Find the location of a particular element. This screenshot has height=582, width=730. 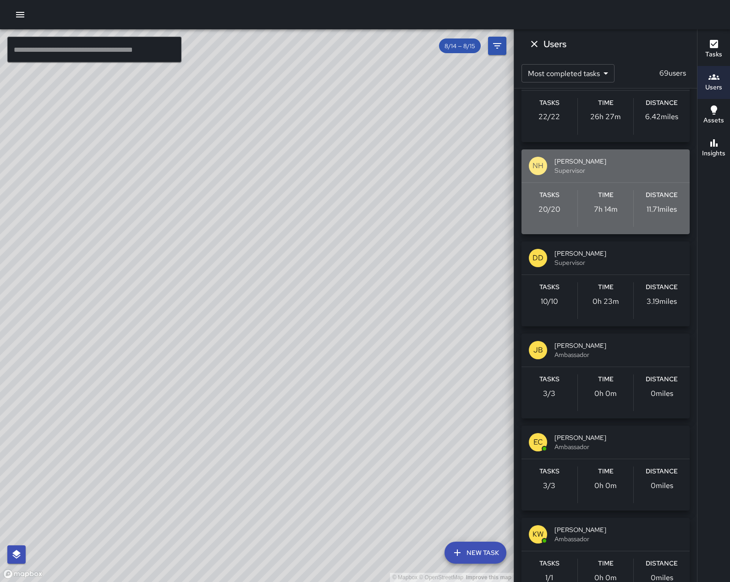

p: 7h 14m is located at coordinates (606, 209).